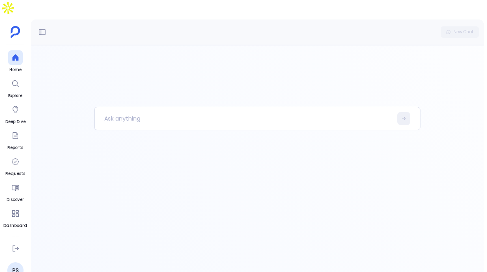 This screenshot has width=487, height=272. Describe the element at coordinates (15, 114) in the screenshot. I see `a: Deep Dive` at that location.